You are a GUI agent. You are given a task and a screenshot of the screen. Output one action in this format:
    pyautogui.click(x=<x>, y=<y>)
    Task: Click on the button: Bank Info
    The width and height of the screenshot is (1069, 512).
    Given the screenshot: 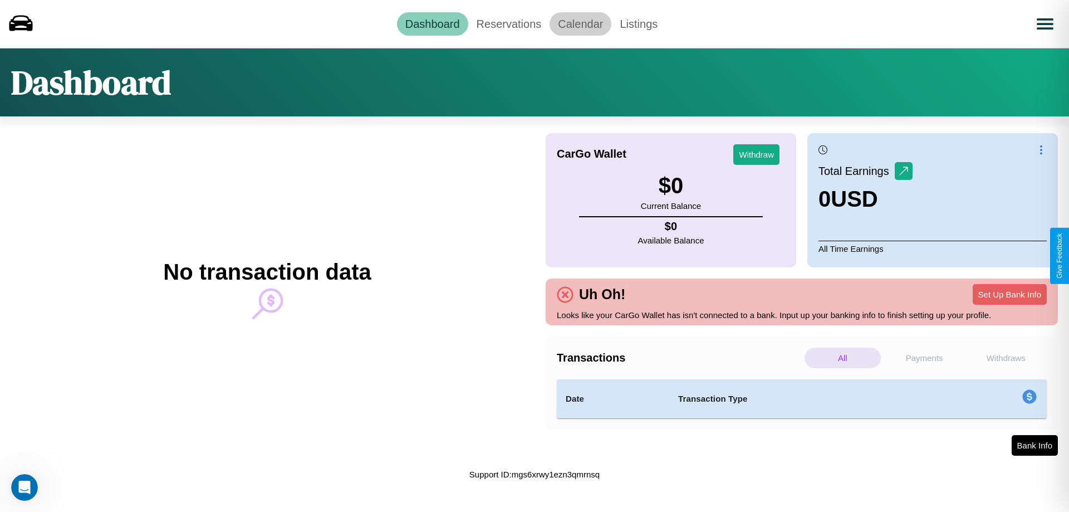 What is the action you would take?
    pyautogui.click(x=1035, y=445)
    